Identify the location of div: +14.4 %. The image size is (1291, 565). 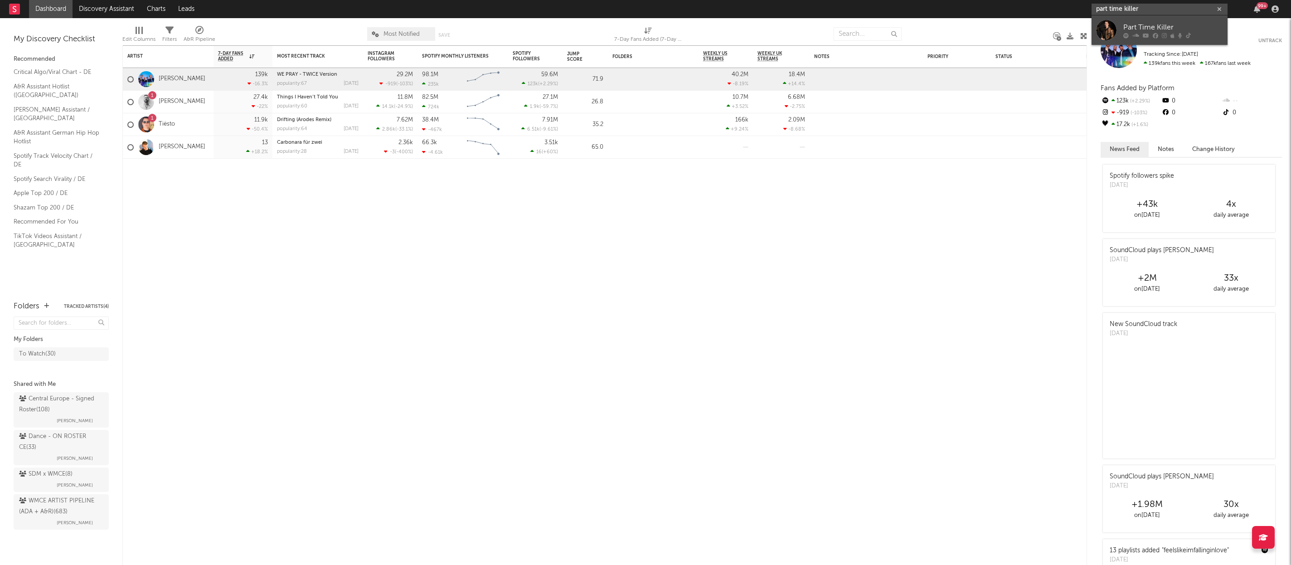
(794, 83).